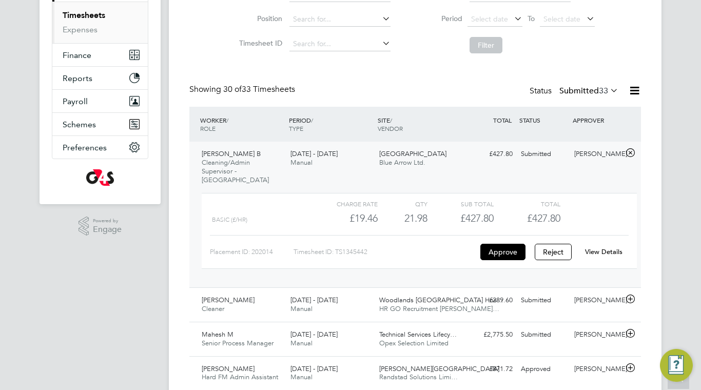 This screenshot has width=701, height=390. I want to click on label: Position, so click(259, 18).